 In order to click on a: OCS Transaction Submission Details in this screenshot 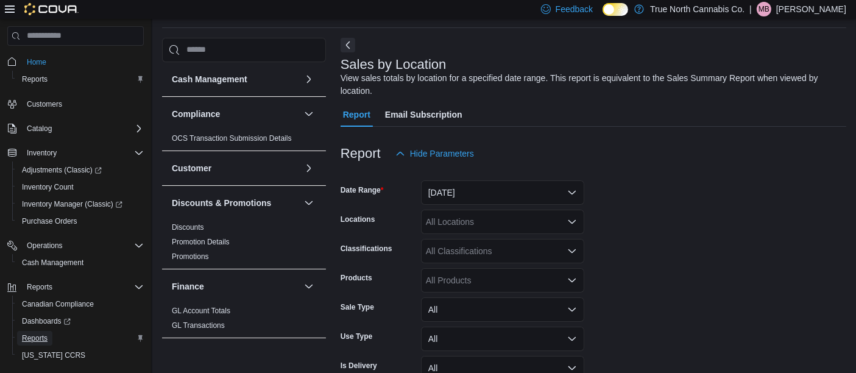, I will do `click(232, 138)`.